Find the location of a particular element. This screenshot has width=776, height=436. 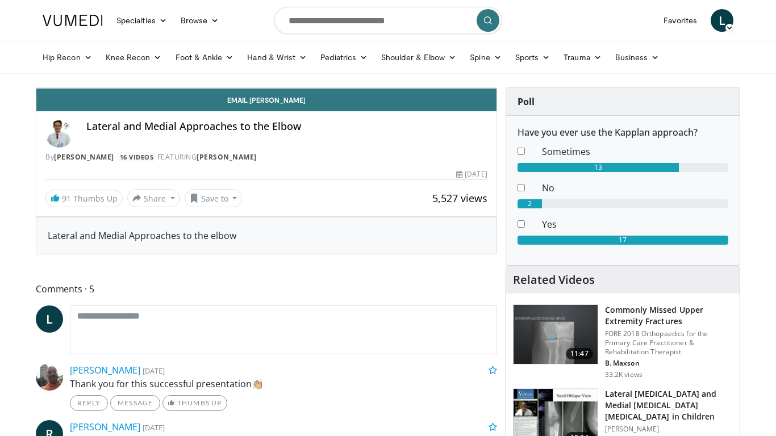

a: Shoulder & Elbow is located at coordinates (419, 57).